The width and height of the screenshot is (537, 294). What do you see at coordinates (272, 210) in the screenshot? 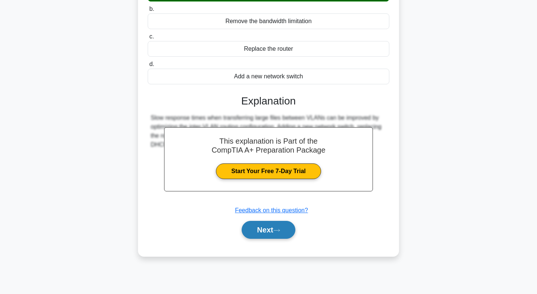
I see `u: Feedback on this question?` at bounding box center [272, 210].